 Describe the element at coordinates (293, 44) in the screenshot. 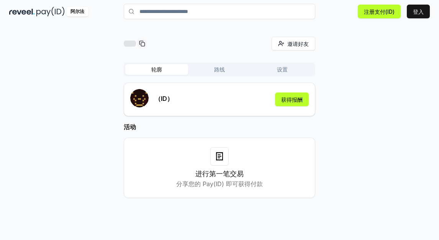

I see `button: 邀请好友` at that location.